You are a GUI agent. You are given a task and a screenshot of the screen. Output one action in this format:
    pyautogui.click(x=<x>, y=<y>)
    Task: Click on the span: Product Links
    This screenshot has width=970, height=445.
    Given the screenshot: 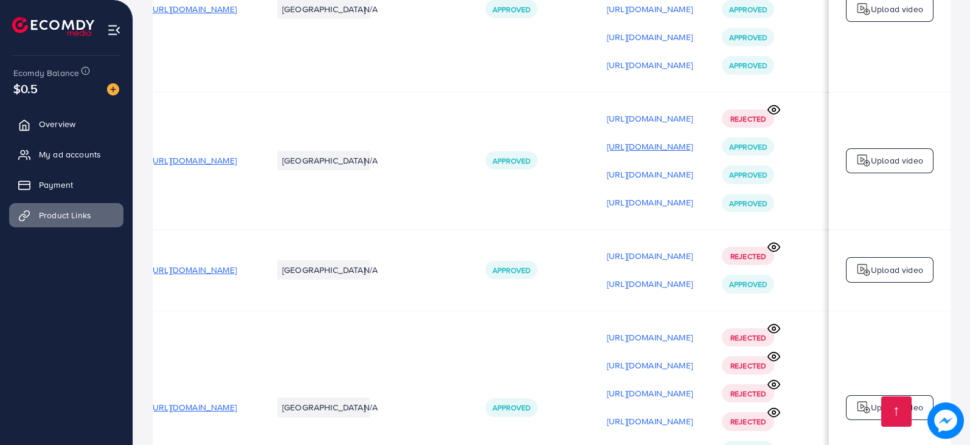 What is the action you would take?
    pyautogui.click(x=65, y=215)
    